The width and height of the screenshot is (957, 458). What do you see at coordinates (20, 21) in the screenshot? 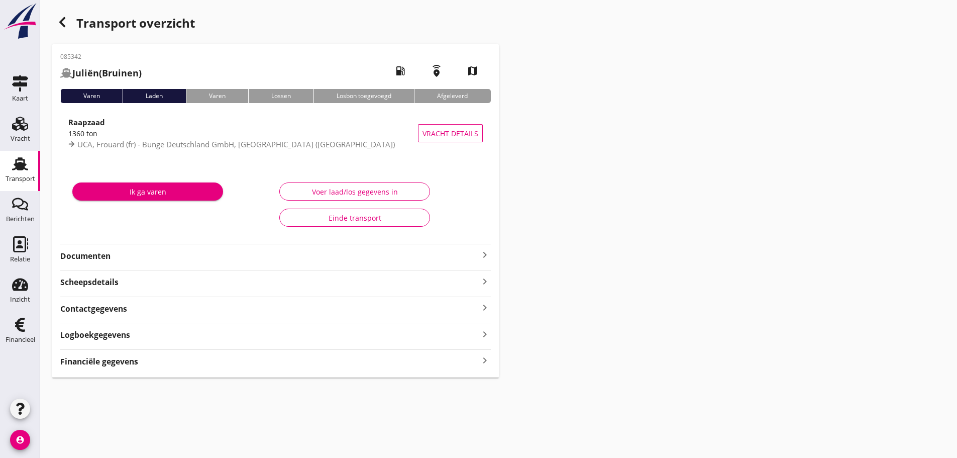
I see `img: logo-small.a267ee39.svg` at bounding box center [20, 21].